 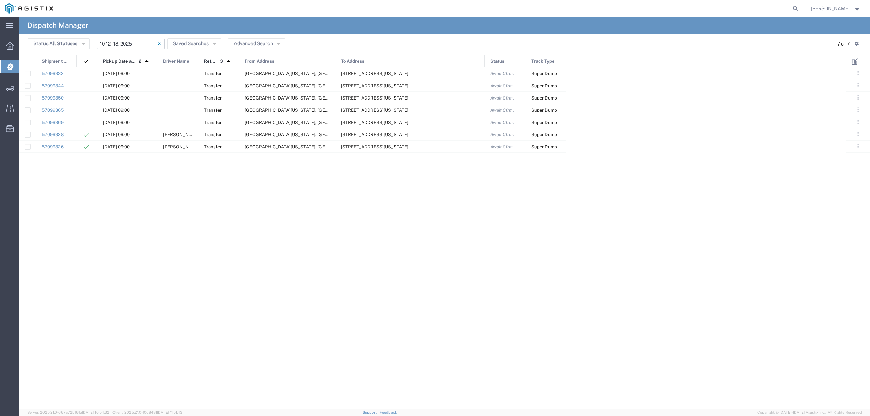 I want to click on a: 57099369, so click(x=53, y=122).